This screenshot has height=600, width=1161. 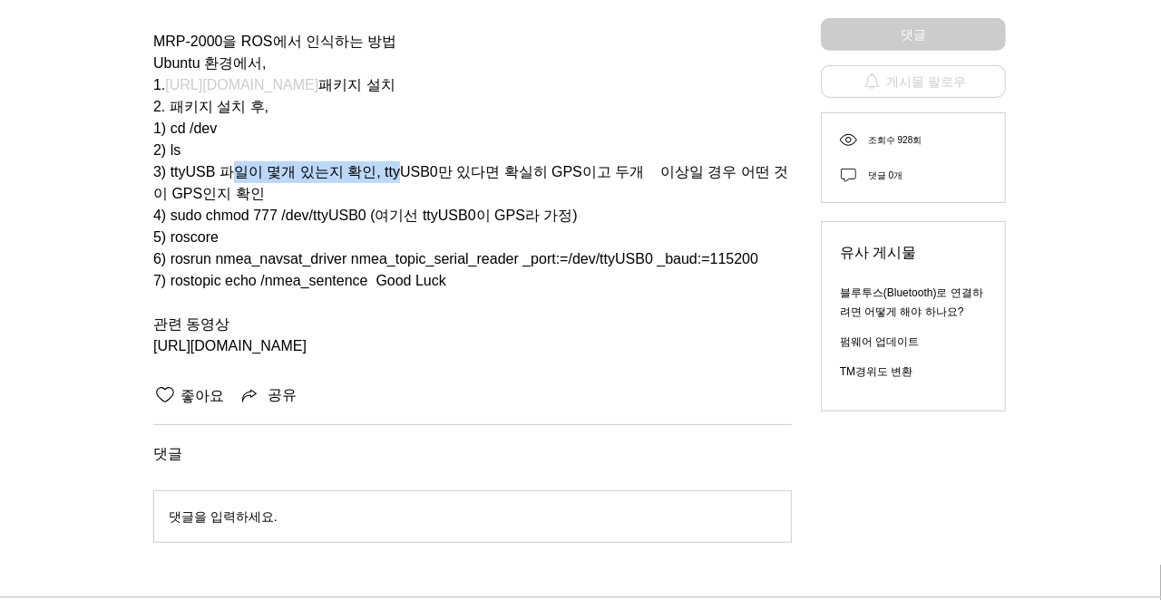 I want to click on div: 댓글 0개, so click(x=894, y=175).